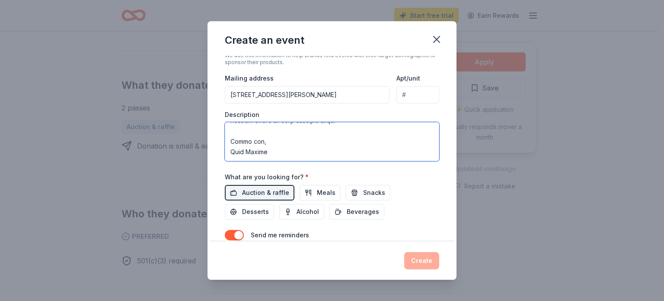  Describe the element at coordinates (308, 211) in the screenshot. I see `span: Alcohol` at that location.